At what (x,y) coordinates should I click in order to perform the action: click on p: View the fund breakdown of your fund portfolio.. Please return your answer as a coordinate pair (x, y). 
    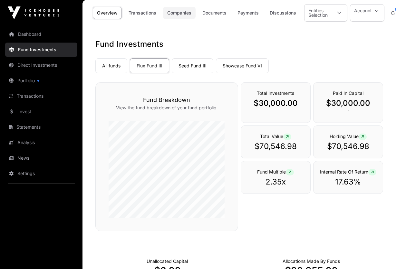
    Looking at the image, I should click on (167, 108).